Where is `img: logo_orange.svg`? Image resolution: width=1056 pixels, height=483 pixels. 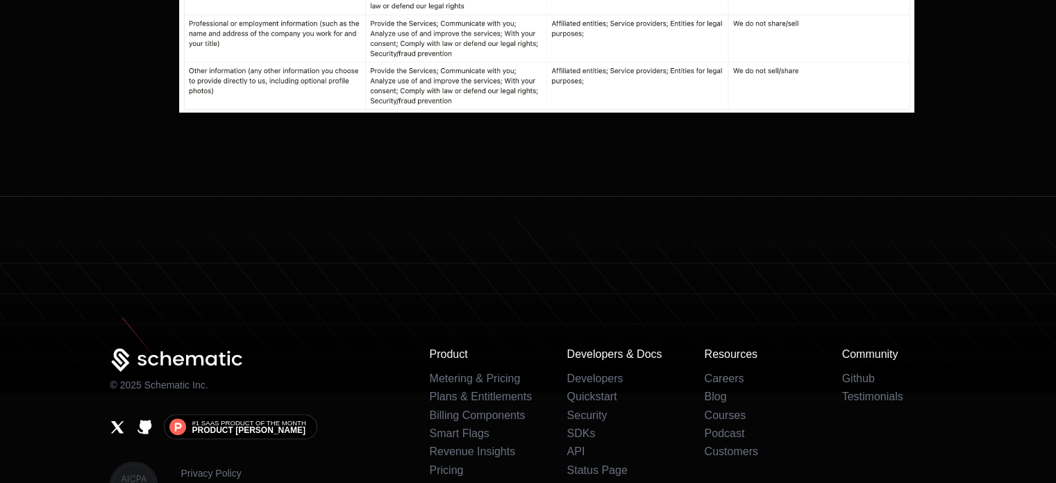 img: logo_orange.svg is located at coordinates (28, 28).